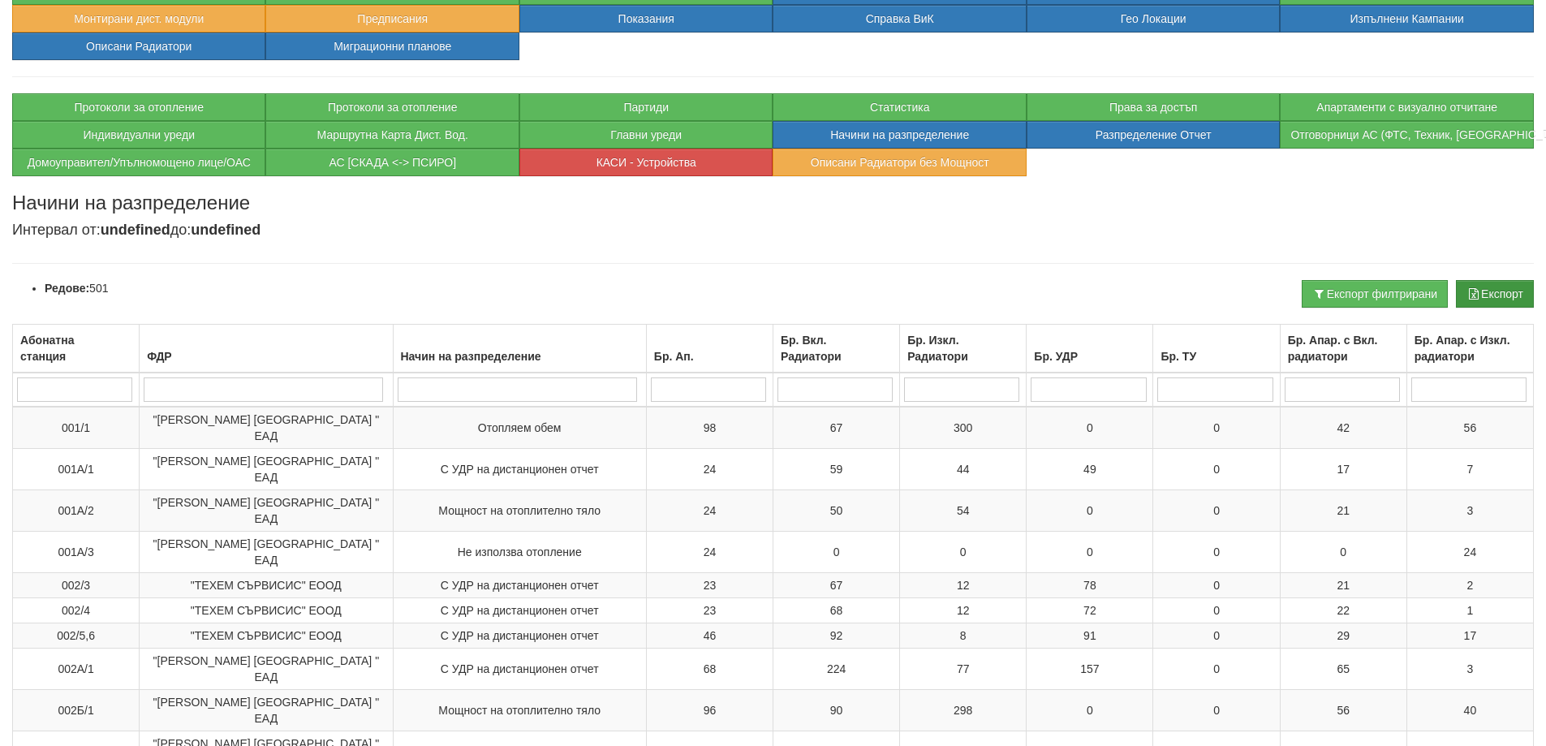  Describe the element at coordinates (1470, 609) in the screenshot. I see `td: 1` at that location.